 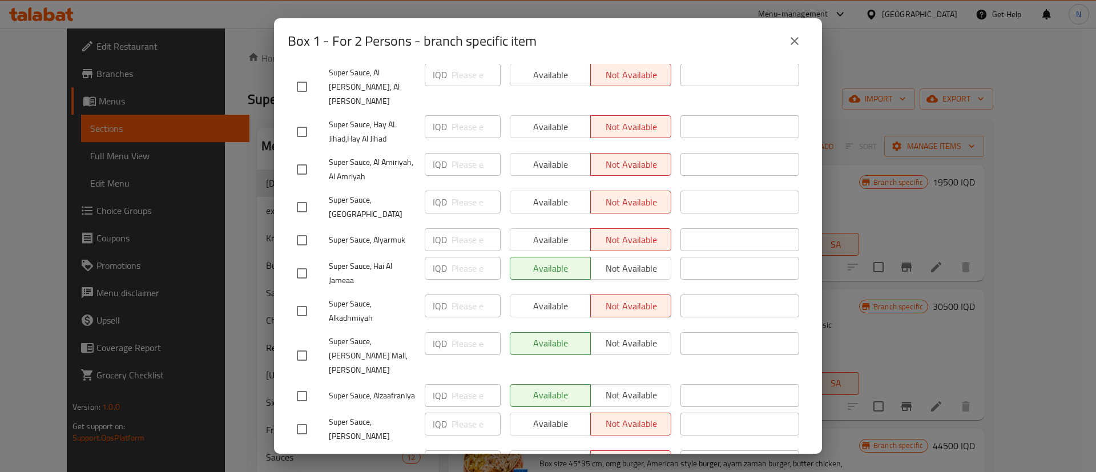 What do you see at coordinates (372, 240) in the screenshot?
I see `span: Super Sauce, Alyarmuk` at bounding box center [372, 240].